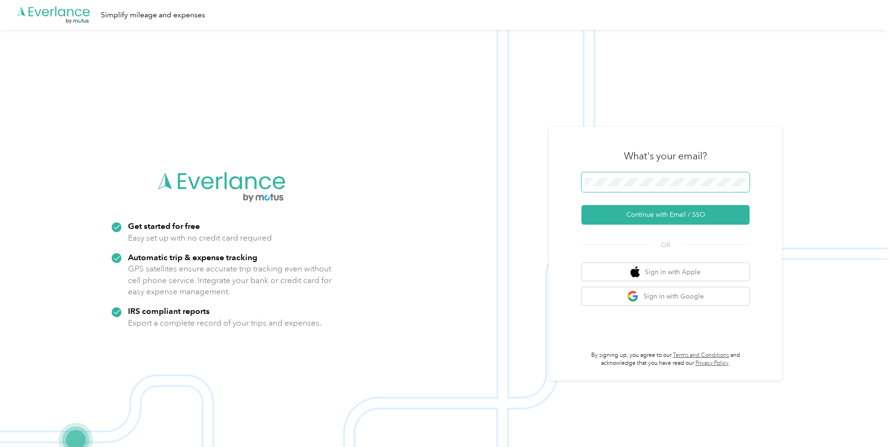  What do you see at coordinates (665, 215) in the screenshot?
I see `button: Continue with Email / SSO` at bounding box center [665, 215].